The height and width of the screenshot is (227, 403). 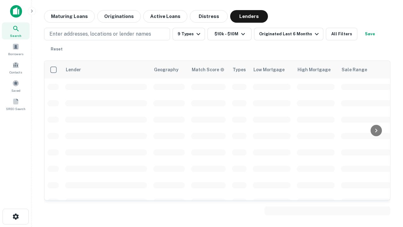 What do you see at coordinates (314, 70) in the screenshot?
I see `div: High Mortgage` at bounding box center [314, 70].